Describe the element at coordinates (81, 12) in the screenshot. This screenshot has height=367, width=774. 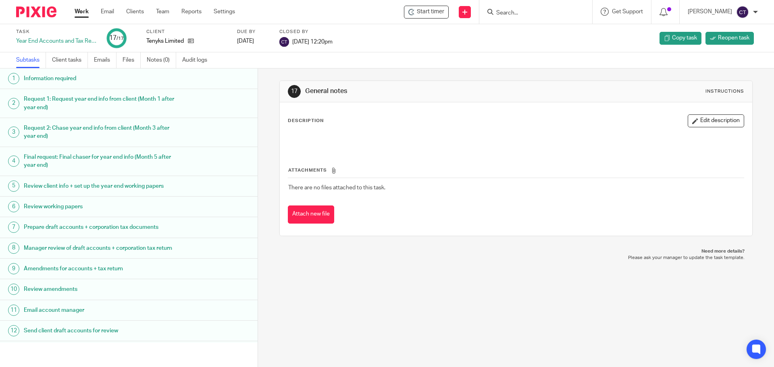
I see `a: Work` at that location.